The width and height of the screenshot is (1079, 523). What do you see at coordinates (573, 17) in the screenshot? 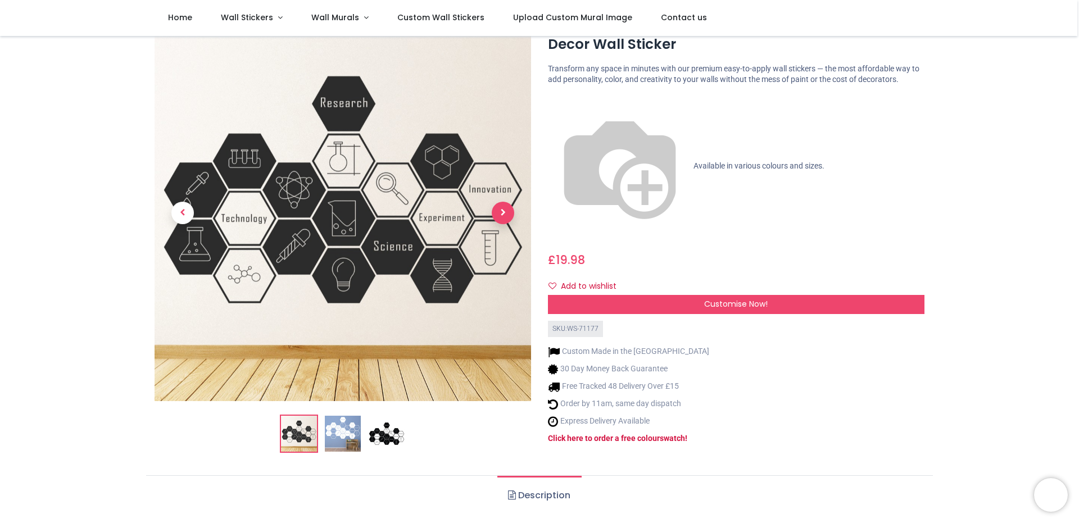
I see `span: Upload Custom Mural Image` at bounding box center [573, 17].